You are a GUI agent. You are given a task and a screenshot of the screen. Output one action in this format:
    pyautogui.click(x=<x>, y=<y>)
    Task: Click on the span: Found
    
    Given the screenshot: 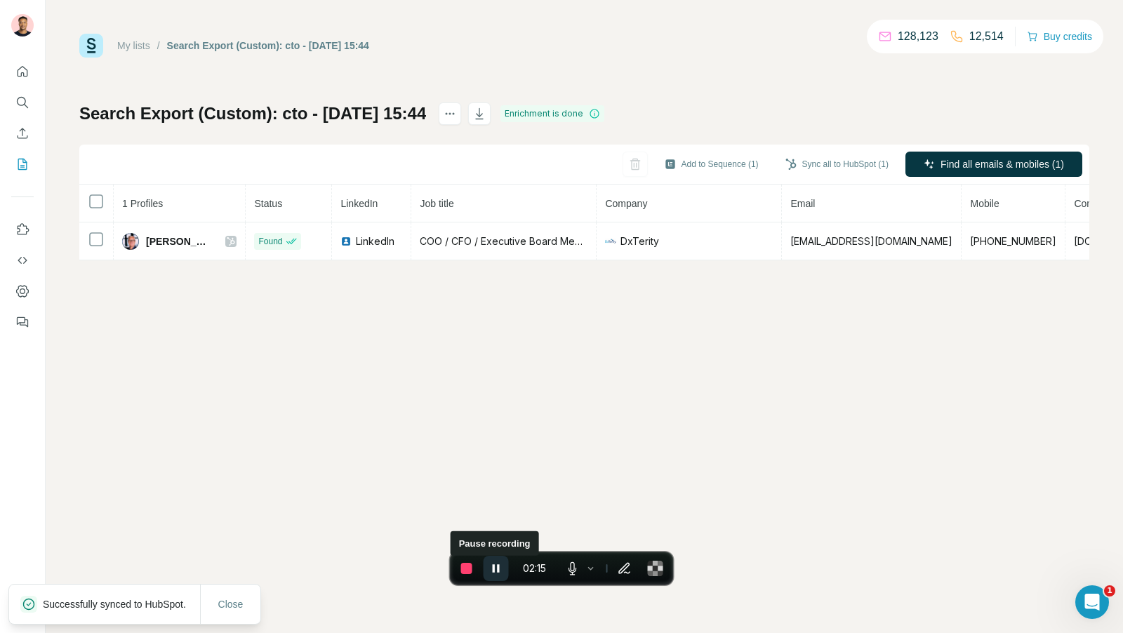 What is the action you would take?
    pyautogui.click(x=270, y=241)
    